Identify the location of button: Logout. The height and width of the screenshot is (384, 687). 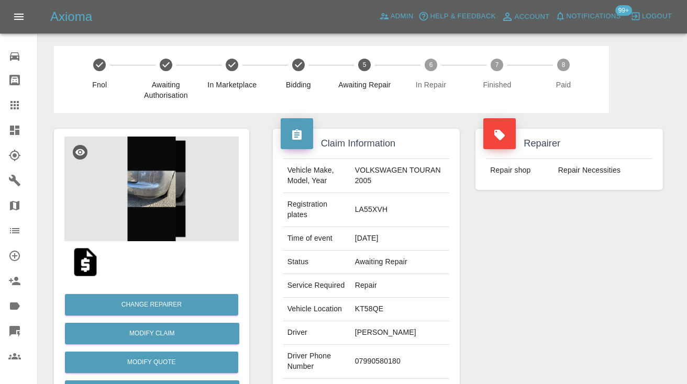
(651, 16).